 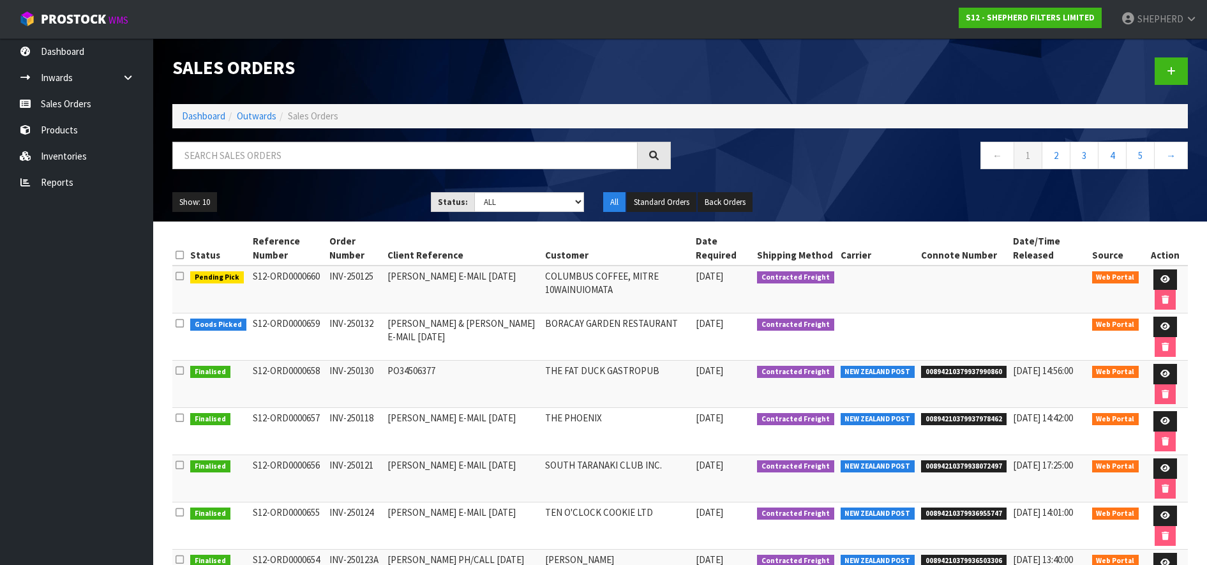 What do you see at coordinates (1140, 155) in the screenshot?
I see `a: 5` at bounding box center [1140, 155].